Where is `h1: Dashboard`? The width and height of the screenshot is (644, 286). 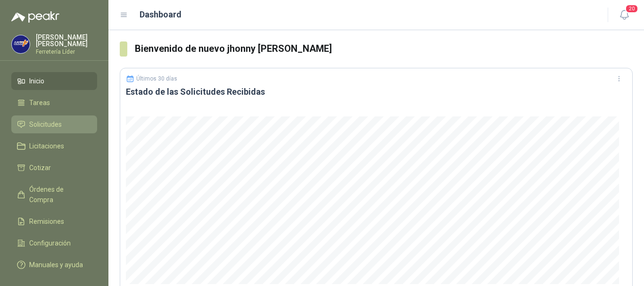 h1: Dashboard is located at coordinates (160, 15).